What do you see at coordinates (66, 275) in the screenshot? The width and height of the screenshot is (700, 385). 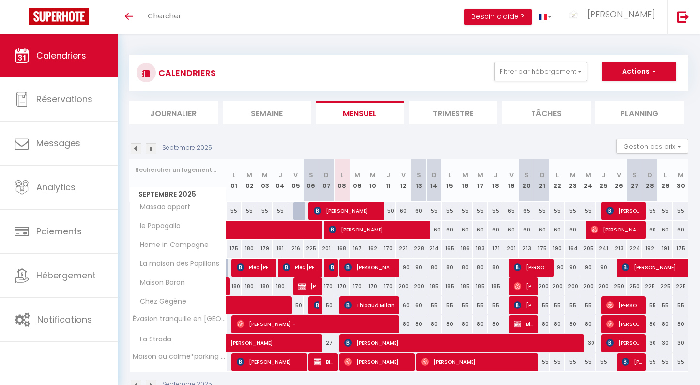 I see `span: Hébergement` at bounding box center [66, 275].